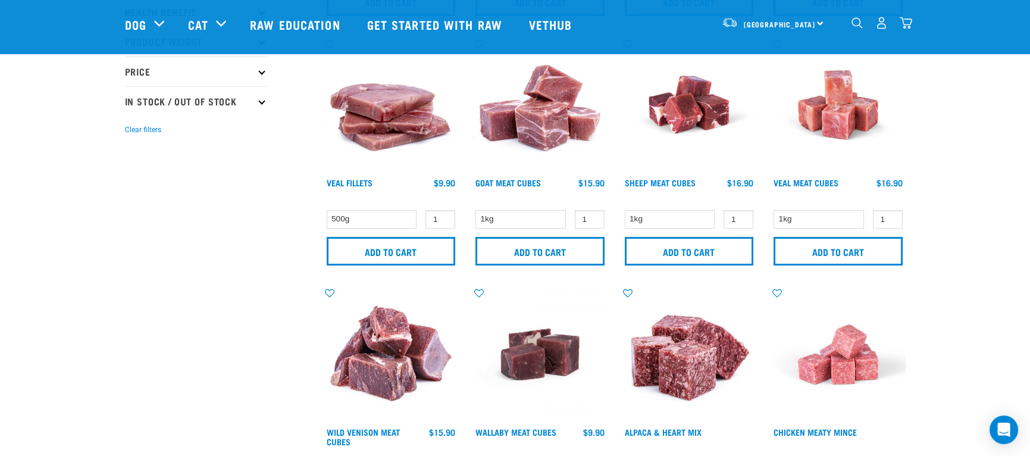  I want to click on a: Veal Meat Cubes, so click(806, 182).